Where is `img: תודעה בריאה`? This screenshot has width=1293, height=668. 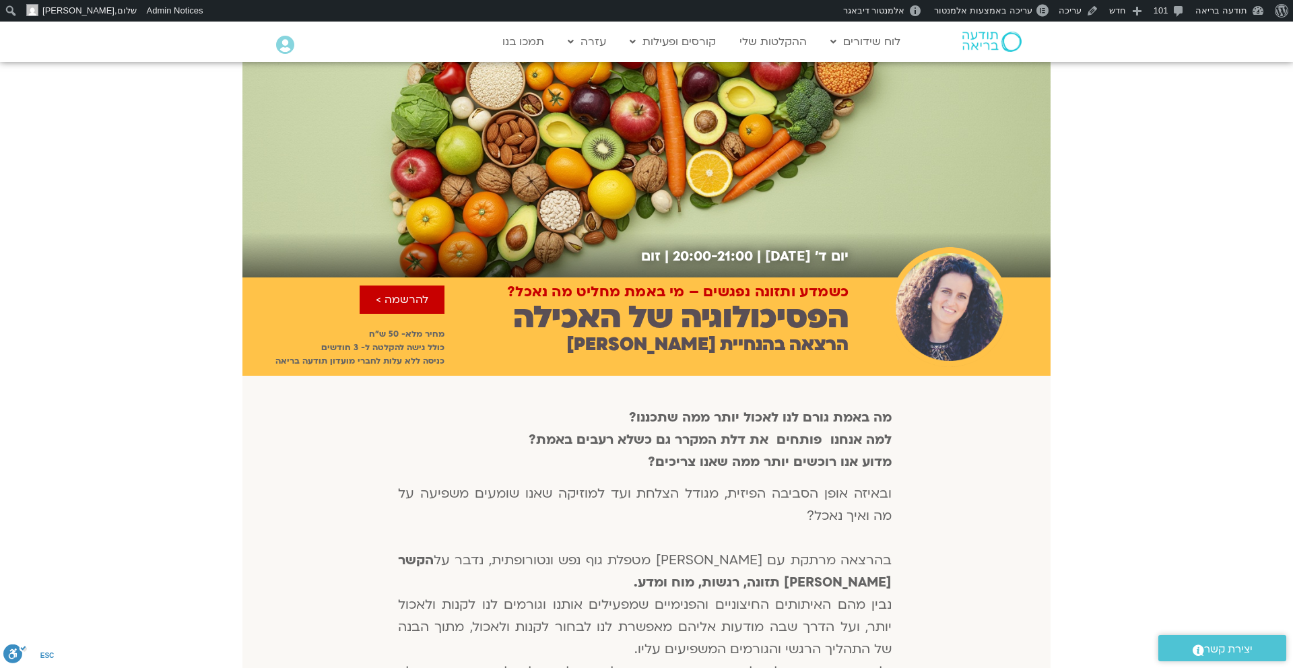 img: תודעה בריאה is located at coordinates (992, 42).